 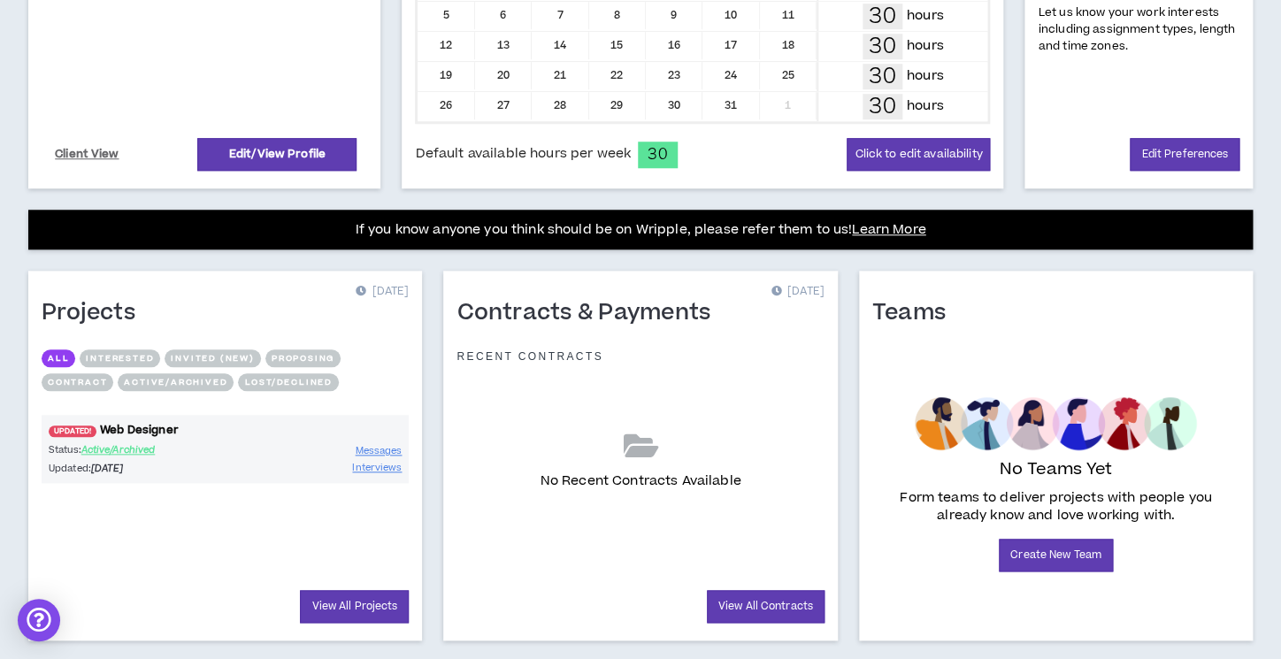 What do you see at coordinates (58, 358) in the screenshot?
I see `button: All` at bounding box center [58, 358].